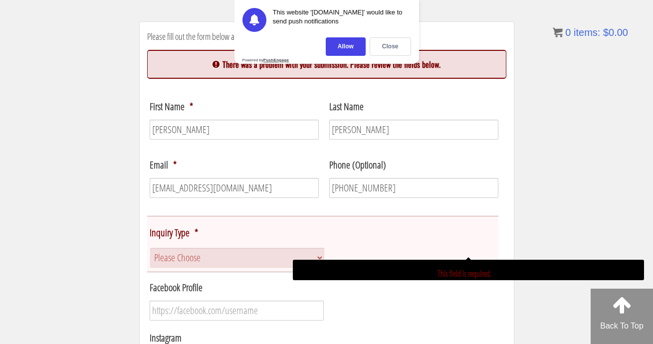 The width and height of the screenshot is (653, 344). I want to click on input: https://facebook.com/username, so click(237, 311).